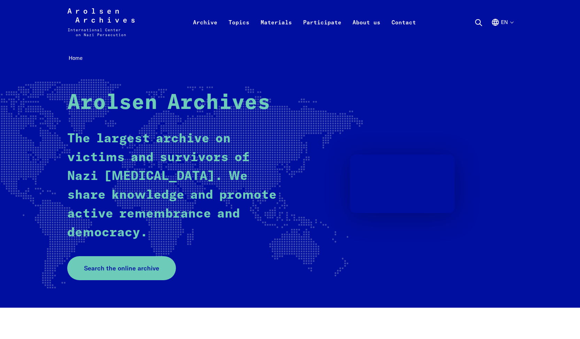 The width and height of the screenshot is (580, 339). I want to click on span: Search the online archive, so click(122, 268).